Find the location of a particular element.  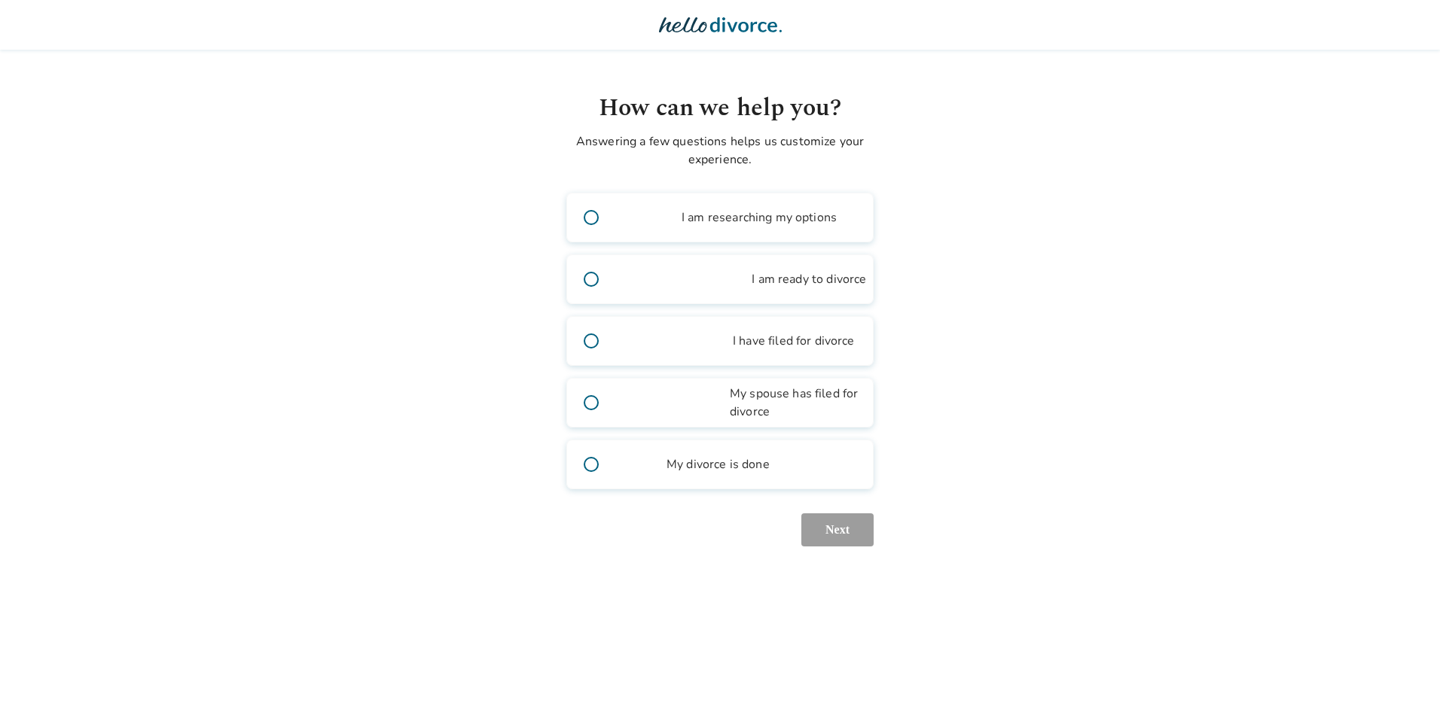

h1: How can we help you? is located at coordinates (720, 108).